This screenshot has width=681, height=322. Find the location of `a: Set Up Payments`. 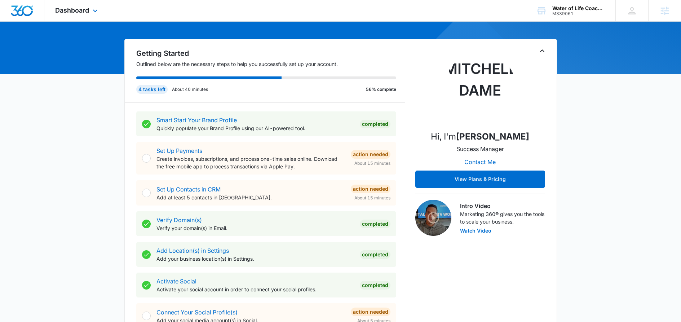

a: Set Up Payments is located at coordinates (179, 151).